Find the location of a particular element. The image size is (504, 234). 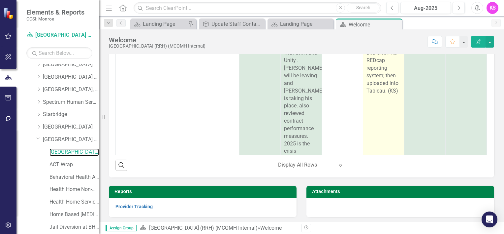

input: Search ClearPoint... is located at coordinates (257, 8).